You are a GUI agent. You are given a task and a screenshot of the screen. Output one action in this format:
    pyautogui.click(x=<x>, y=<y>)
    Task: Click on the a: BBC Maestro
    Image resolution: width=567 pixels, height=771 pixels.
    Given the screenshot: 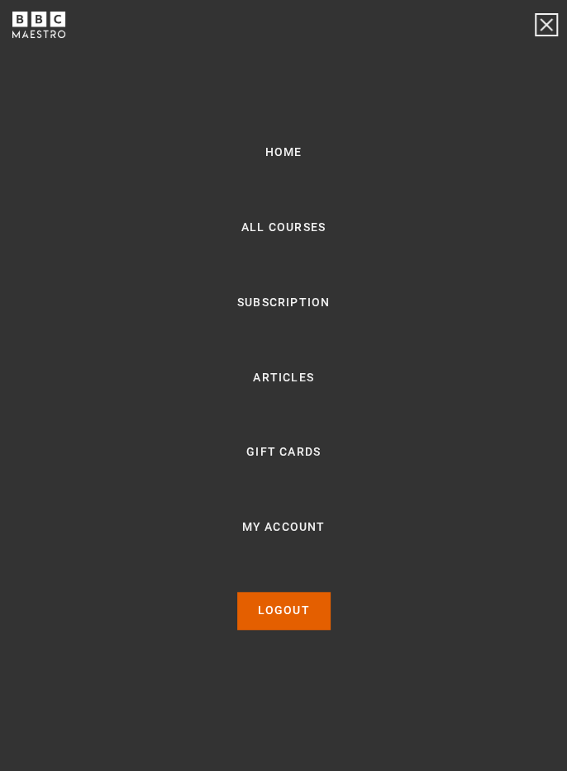 What is the action you would take?
    pyautogui.click(x=39, y=25)
    